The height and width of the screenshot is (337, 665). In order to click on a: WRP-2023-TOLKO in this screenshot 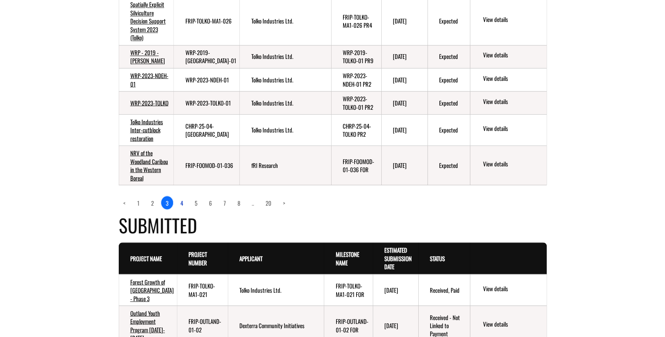, I will do `click(149, 103)`.